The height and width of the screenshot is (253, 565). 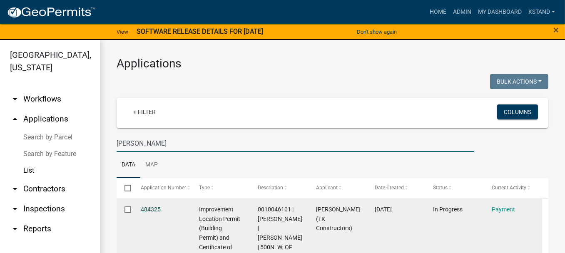 I want to click on h3: Applications, so click(x=332, y=64).